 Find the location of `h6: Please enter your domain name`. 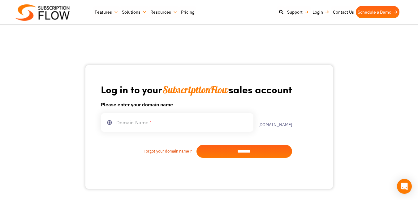

h6: Please enter your domain name is located at coordinates (197, 104).